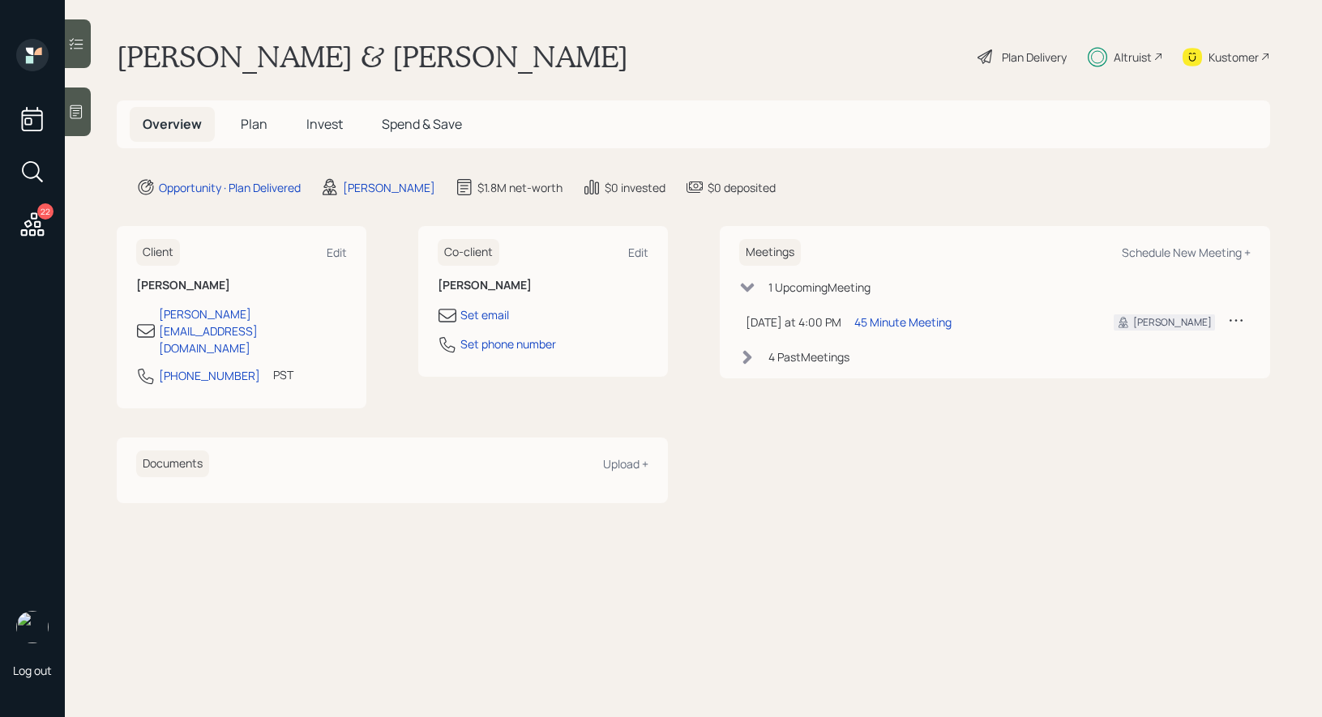 The width and height of the screenshot is (1322, 717). I want to click on span: Spend & Save, so click(421, 124).